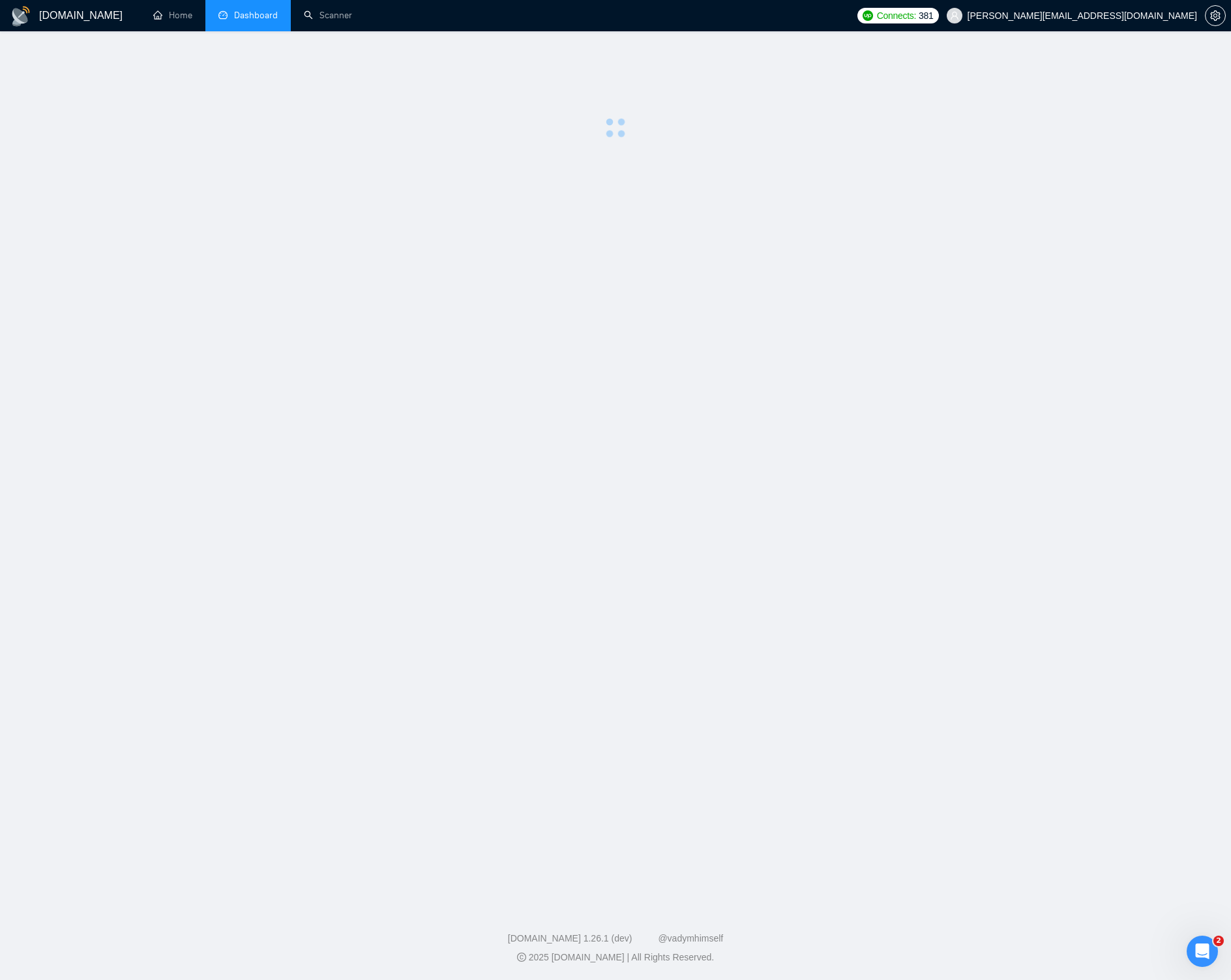  I want to click on a: setting, so click(1216, 16).